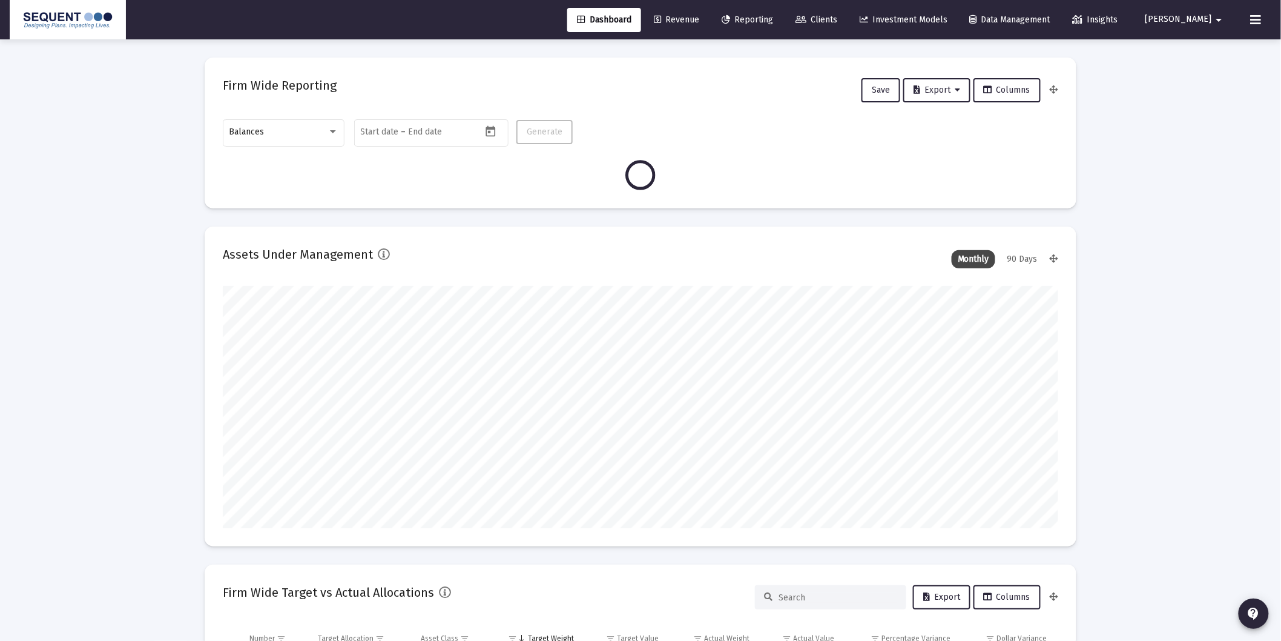  I want to click on span: Save, so click(881, 90).